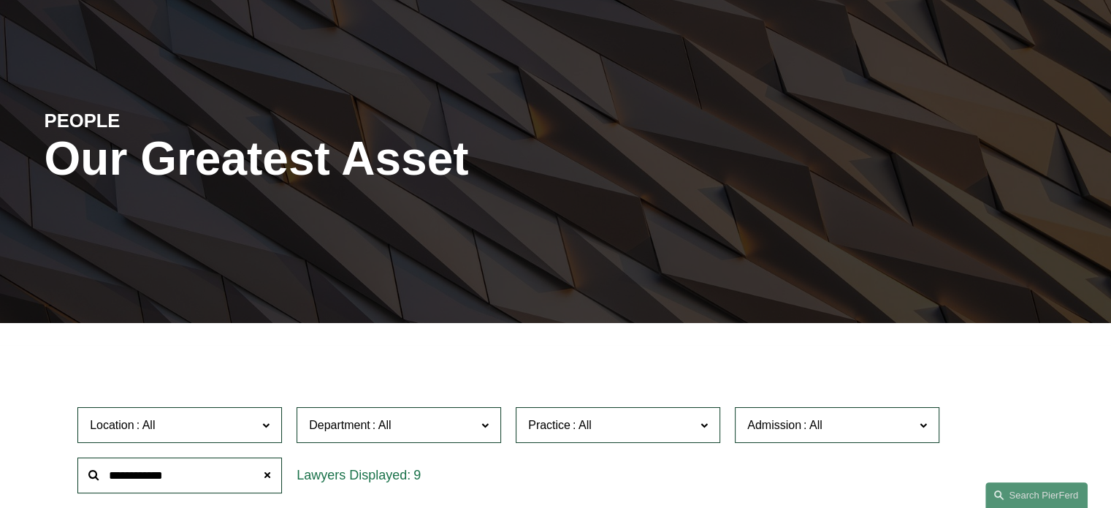  Describe the element at coordinates (340, 424) in the screenshot. I see `span: Department` at that location.